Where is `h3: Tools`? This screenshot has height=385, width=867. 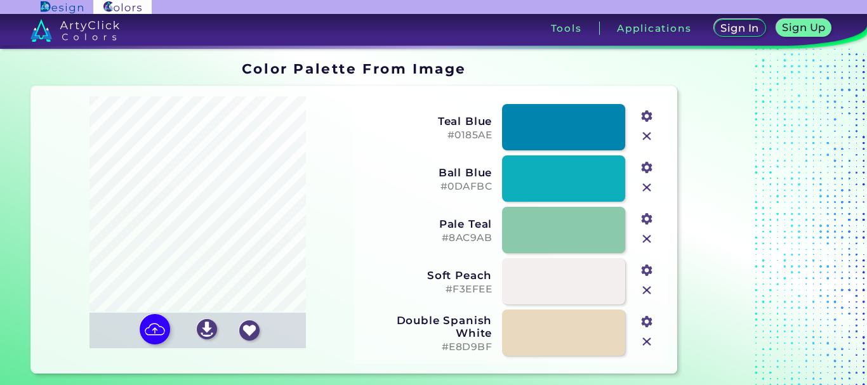
h3: Tools is located at coordinates (566, 28).